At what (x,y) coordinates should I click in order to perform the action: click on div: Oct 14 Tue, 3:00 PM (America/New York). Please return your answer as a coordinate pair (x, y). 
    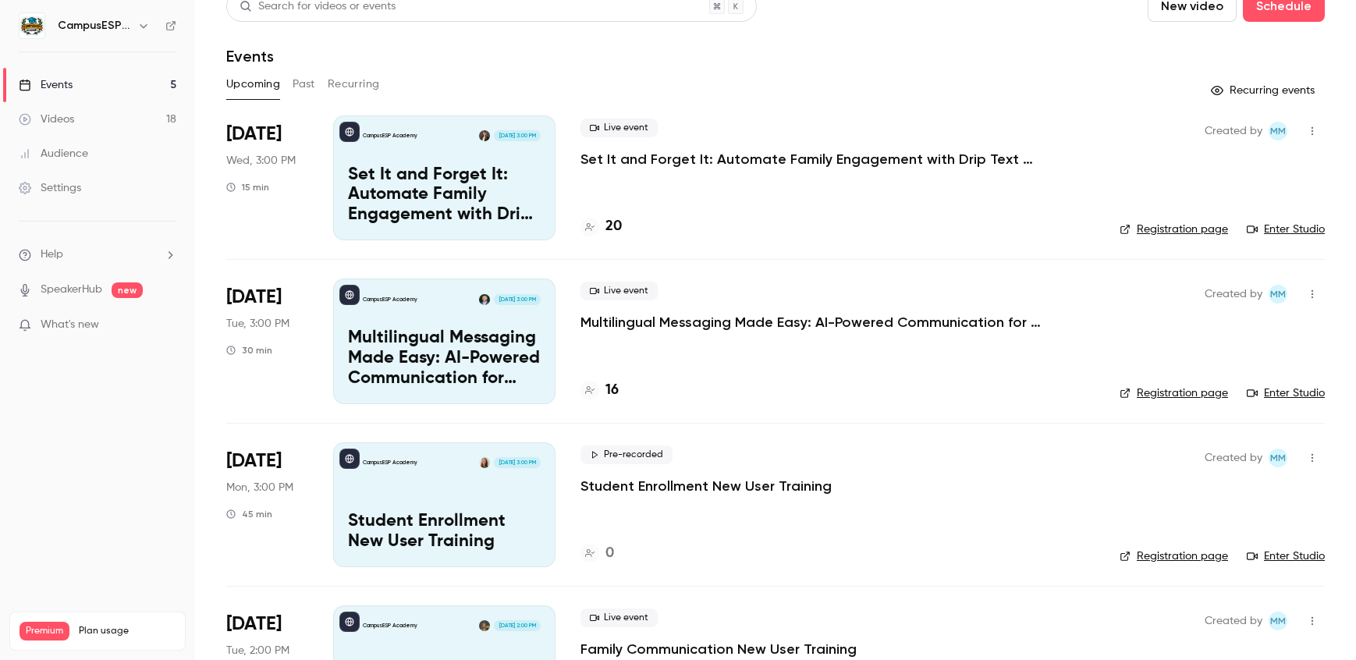
    Looking at the image, I should click on (267, 341).